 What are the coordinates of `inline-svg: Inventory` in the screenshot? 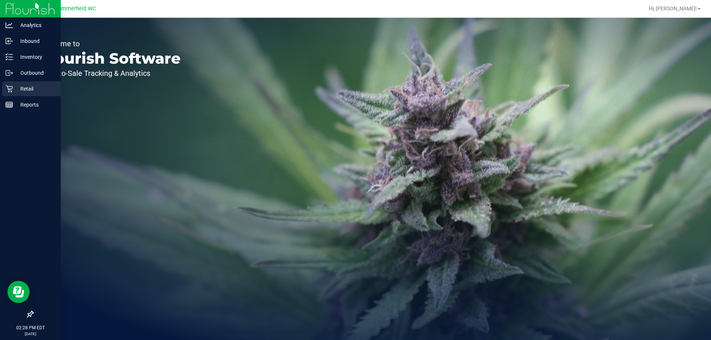 It's located at (9, 57).